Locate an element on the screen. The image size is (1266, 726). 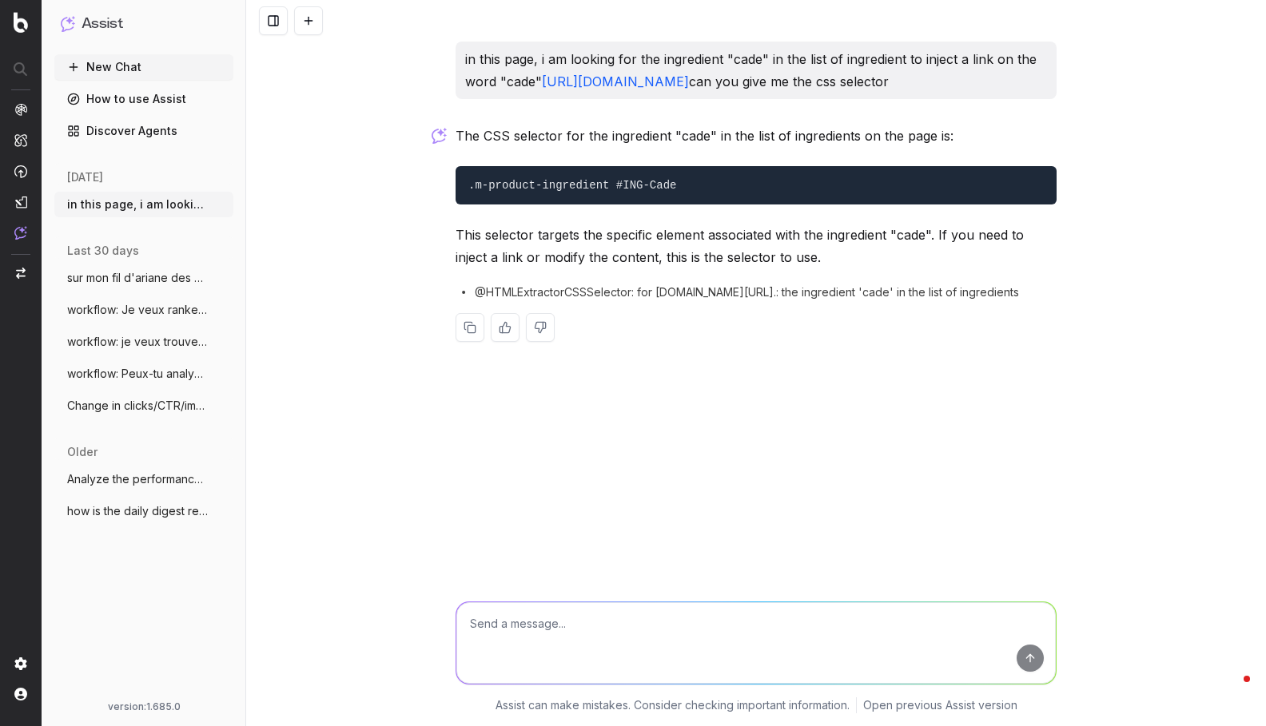
span: last 30 days is located at coordinates (103, 251).